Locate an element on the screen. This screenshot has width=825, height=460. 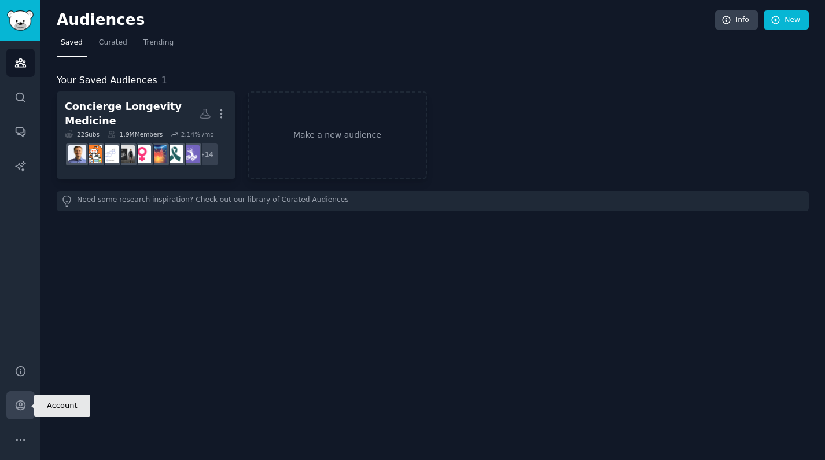
a: Make a new audience is located at coordinates (337, 135).